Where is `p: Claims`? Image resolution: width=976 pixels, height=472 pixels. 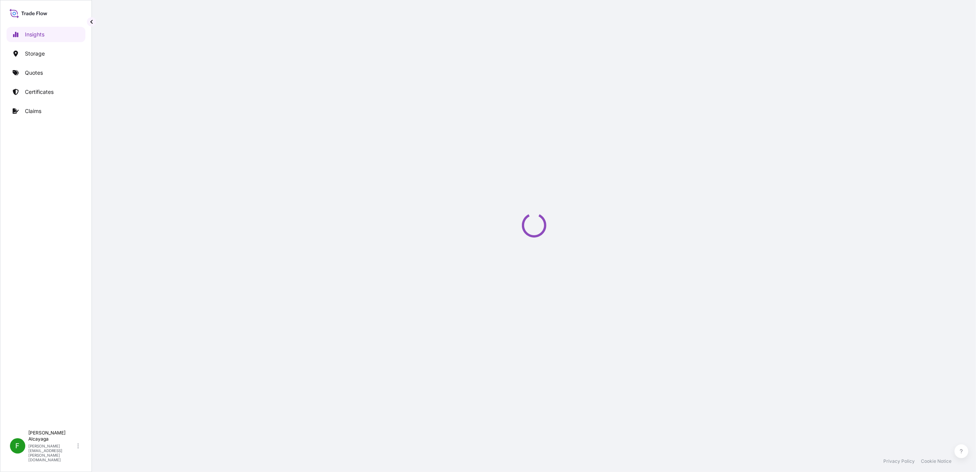 p: Claims is located at coordinates (33, 111).